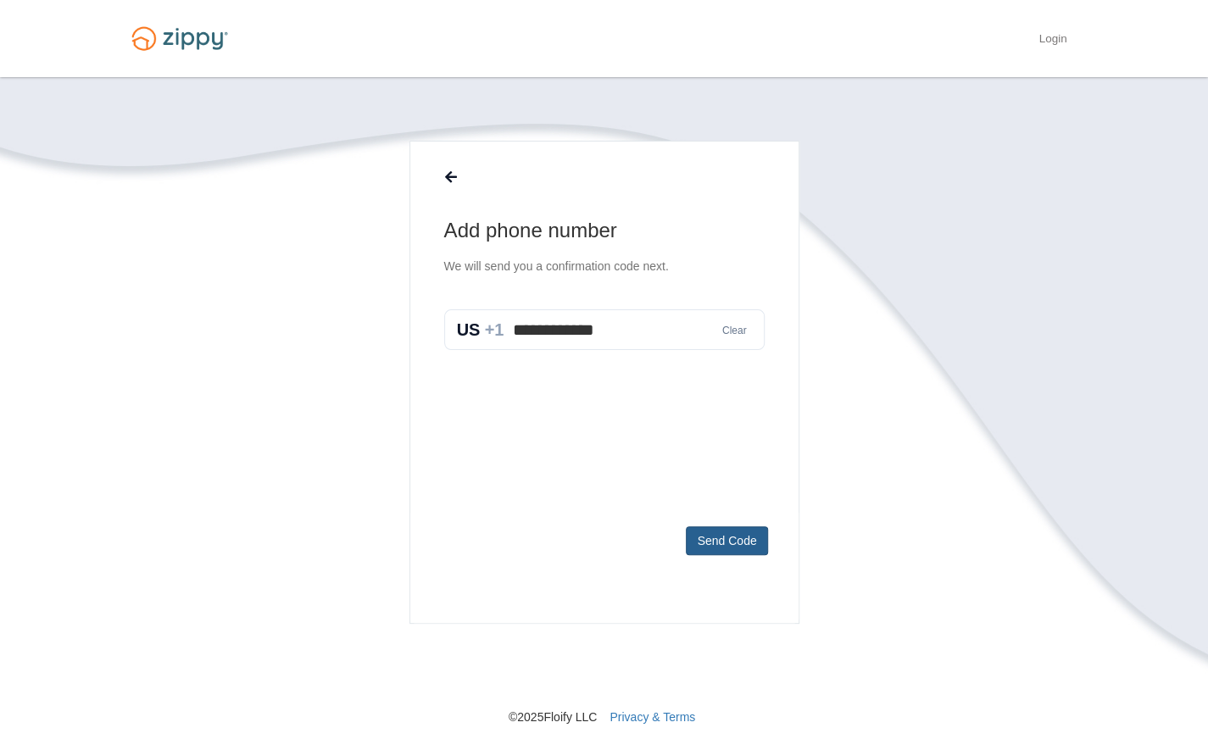 This screenshot has height=739, width=1208. What do you see at coordinates (726, 541) in the screenshot?
I see `button: Send Code` at bounding box center [726, 541].